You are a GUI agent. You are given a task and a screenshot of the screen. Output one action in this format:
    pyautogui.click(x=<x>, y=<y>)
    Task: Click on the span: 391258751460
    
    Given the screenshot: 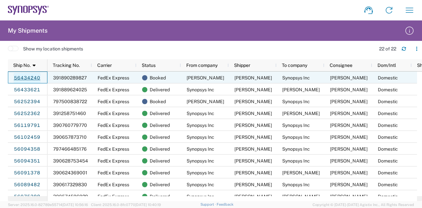 What is the action you would take?
    pyautogui.click(x=70, y=113)
    